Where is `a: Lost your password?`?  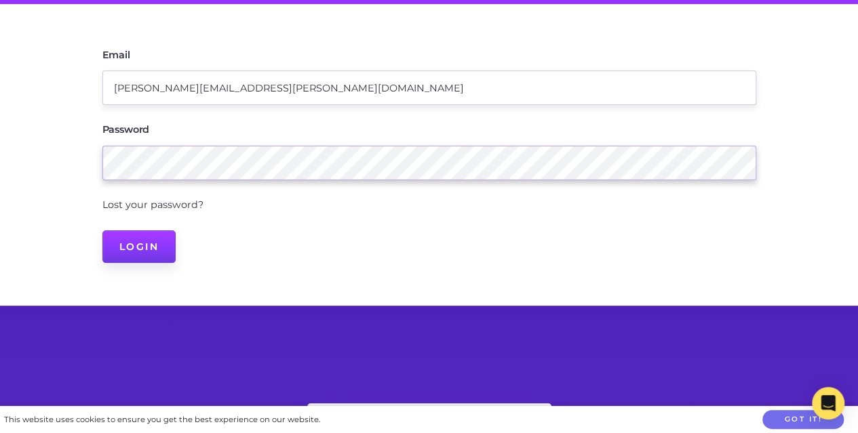 a: Lost your password? is located at coordinates (153, 205).